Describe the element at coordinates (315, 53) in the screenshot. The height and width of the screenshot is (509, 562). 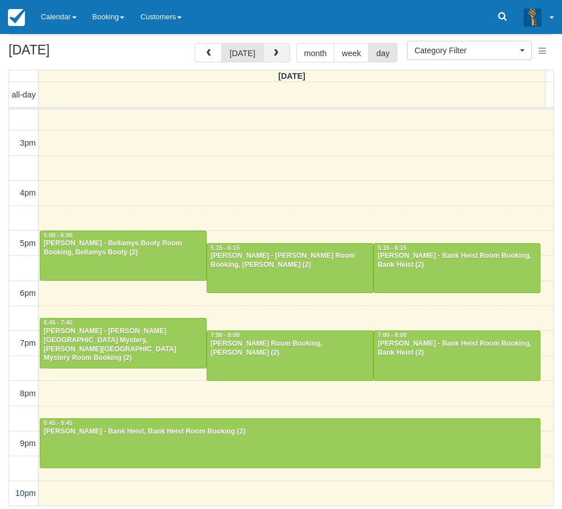
I see `button: month` at that location.